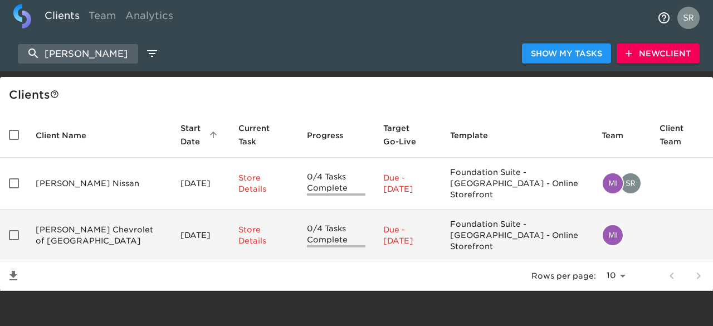 The image size is (713, 326). Describe the element at coordinates (658, 53) in the screenshot. I see `button: NewClient` at that location.